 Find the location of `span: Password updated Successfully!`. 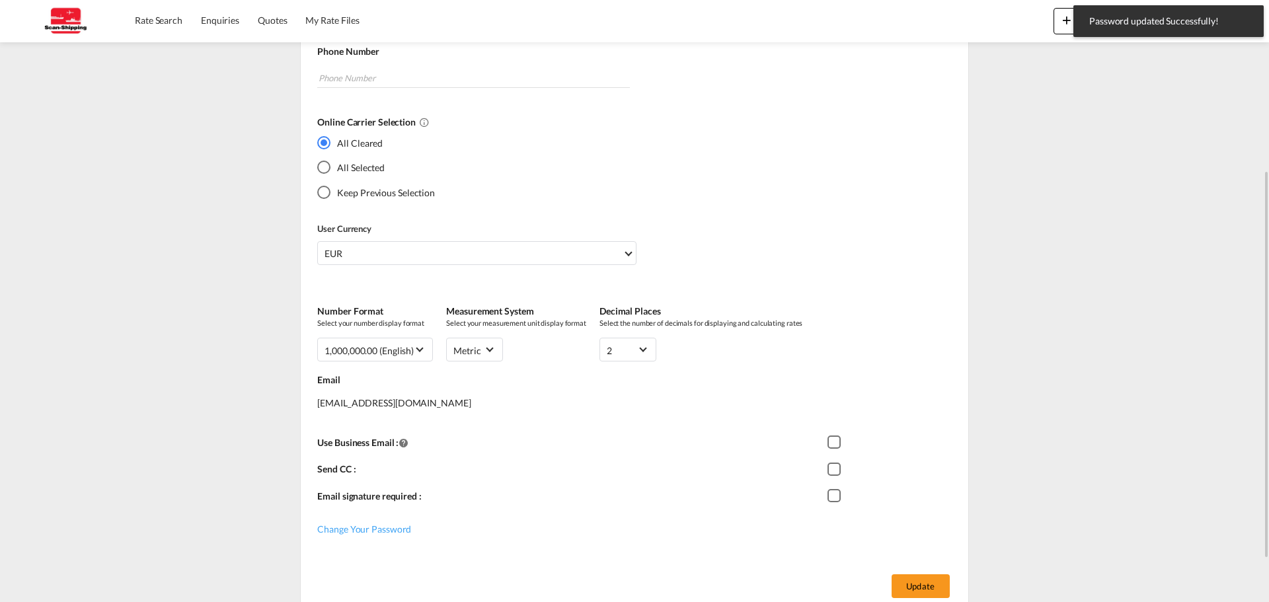

span: Password updated Successfully! is located at coordinates (1169, 21).